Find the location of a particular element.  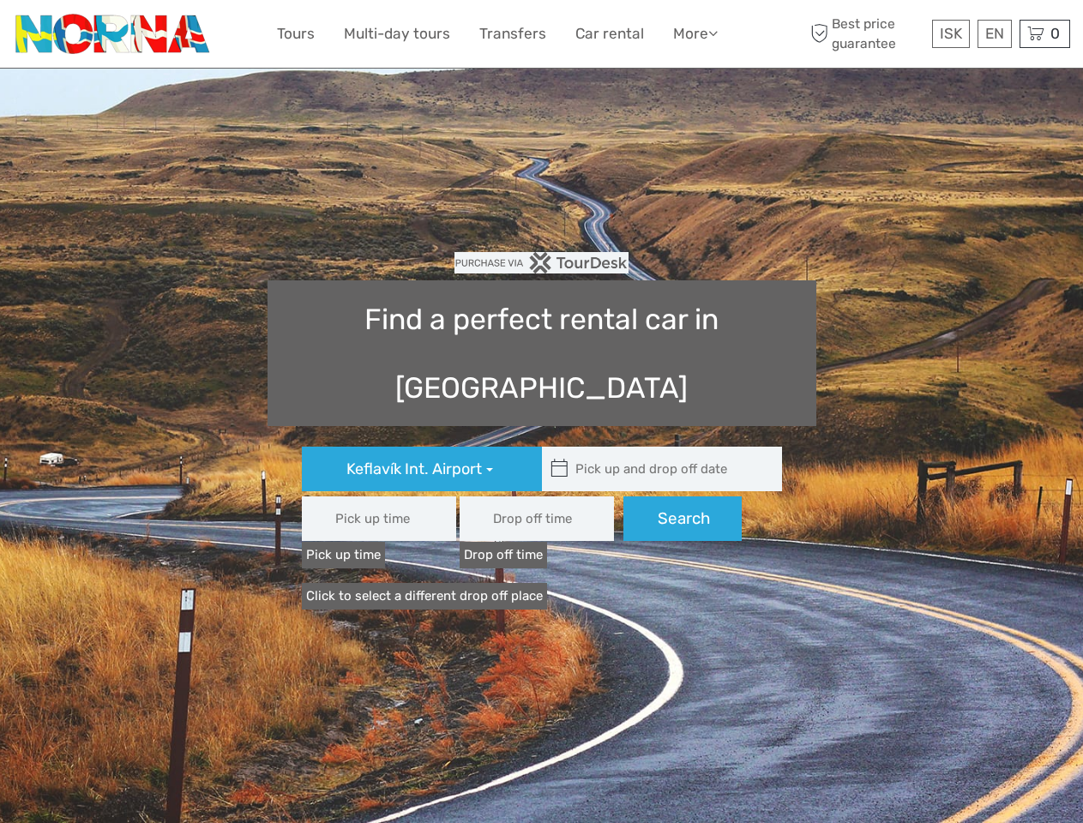

span: 0 is located at coordinates (1054, 33).